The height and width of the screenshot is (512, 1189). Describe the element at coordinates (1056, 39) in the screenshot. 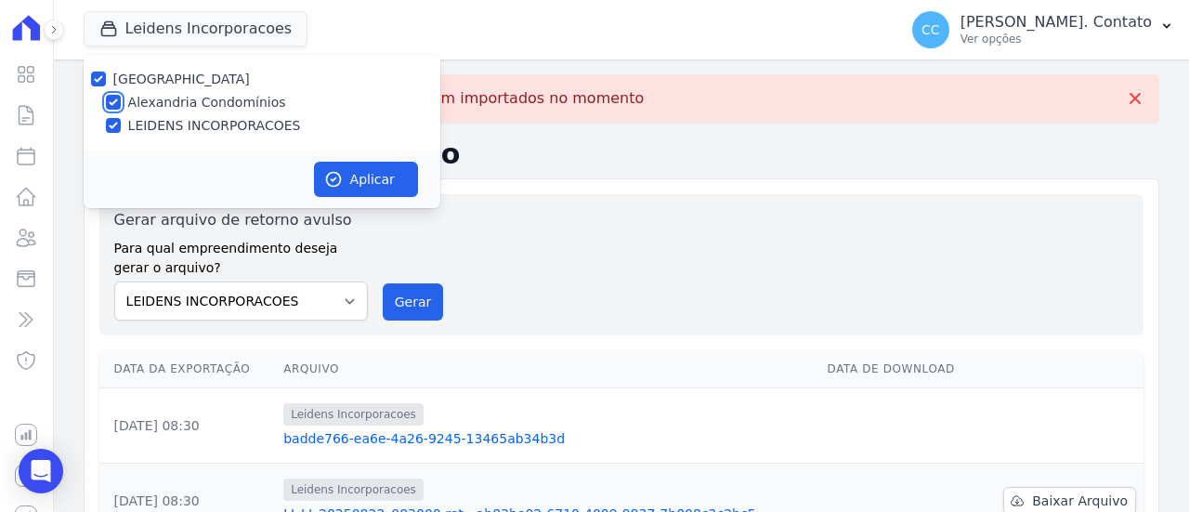

I see `p: Ver opções` at that location.